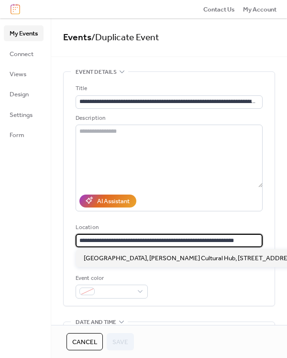 This screenshot has height=358, width=287. I want to click on span: Views, so click(18, 74).